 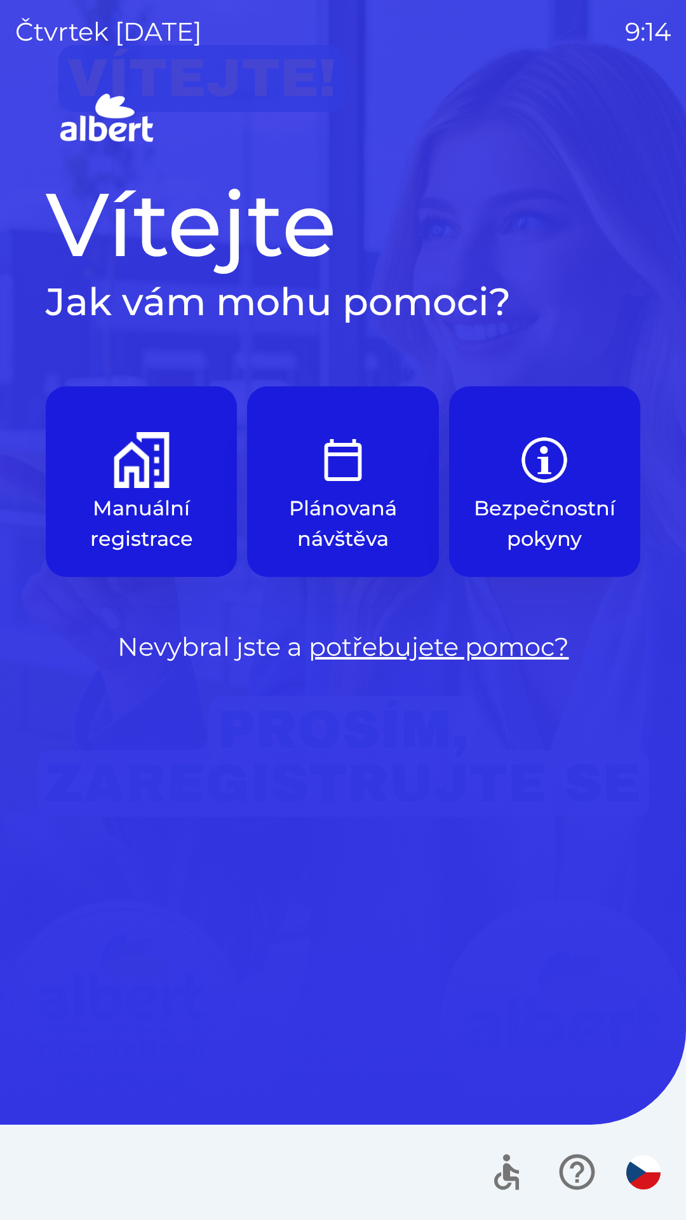 I want to click on button: Plánovaná návštěva, so click(x=342, y=481).